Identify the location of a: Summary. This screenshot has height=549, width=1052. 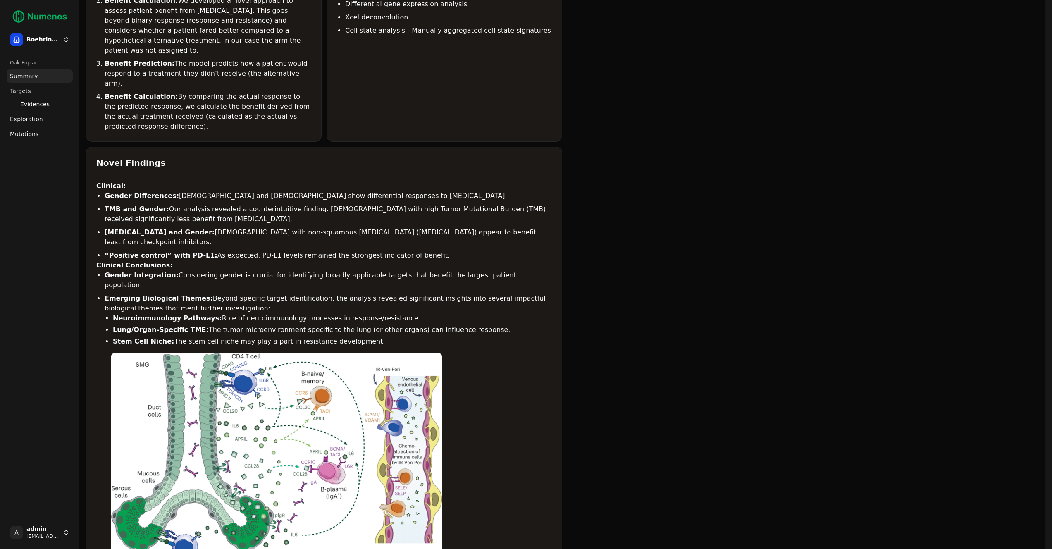
(40, 76).